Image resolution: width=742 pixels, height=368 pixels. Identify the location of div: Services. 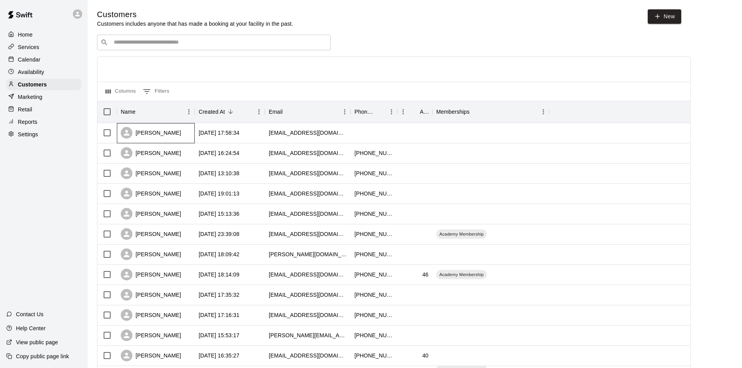
(44, 47).